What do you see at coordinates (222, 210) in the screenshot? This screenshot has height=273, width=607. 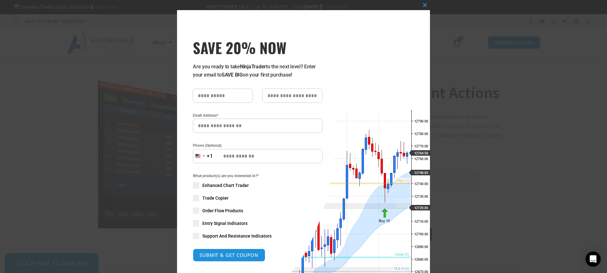 I see `span: Order Flow Products` at bounding box center [222, 210].